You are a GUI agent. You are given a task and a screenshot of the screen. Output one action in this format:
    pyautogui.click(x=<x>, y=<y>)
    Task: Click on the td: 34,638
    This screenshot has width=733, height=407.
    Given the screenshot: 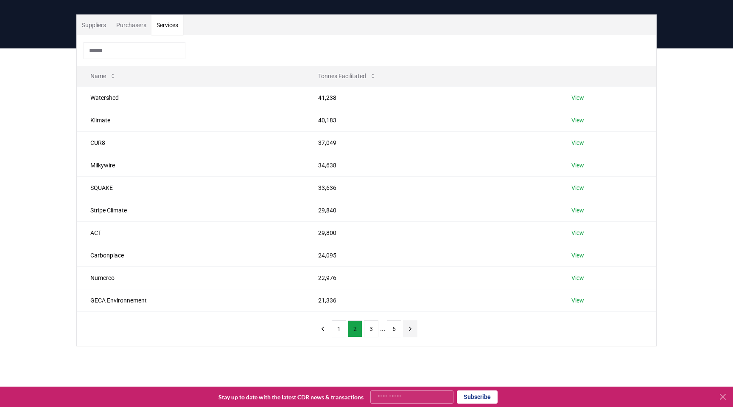 What is the action you would take?
    pyautogui.click(x=431, y=165)
    